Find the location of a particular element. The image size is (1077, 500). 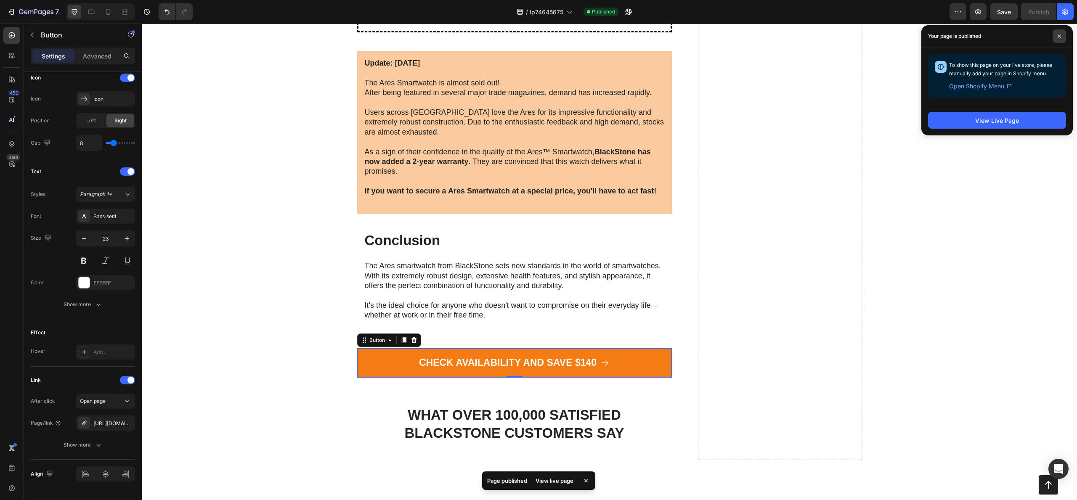

p: The Ares Smartwatch is almost sold out! After being featured in several major trade magazines, de... is located at coordinates (373, 59).